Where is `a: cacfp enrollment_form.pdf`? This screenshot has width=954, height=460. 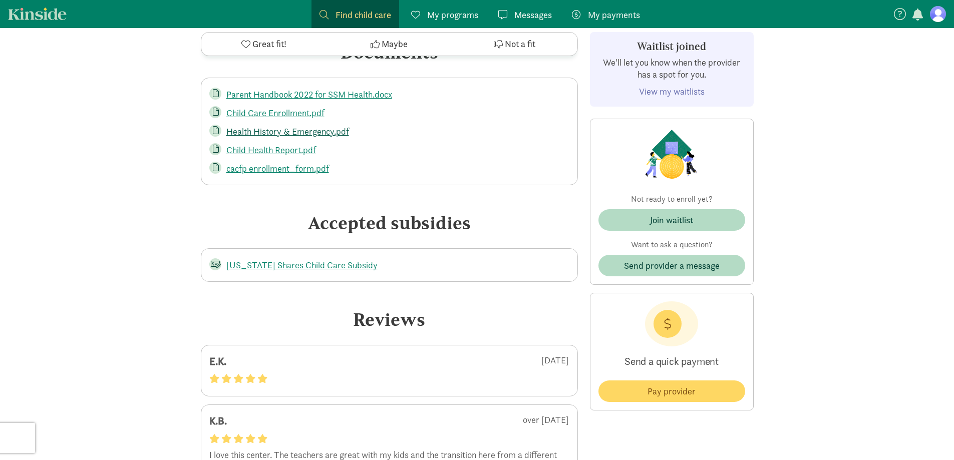 a: cacfp enrollment_form.pdf is located at coordinates (277, 168).